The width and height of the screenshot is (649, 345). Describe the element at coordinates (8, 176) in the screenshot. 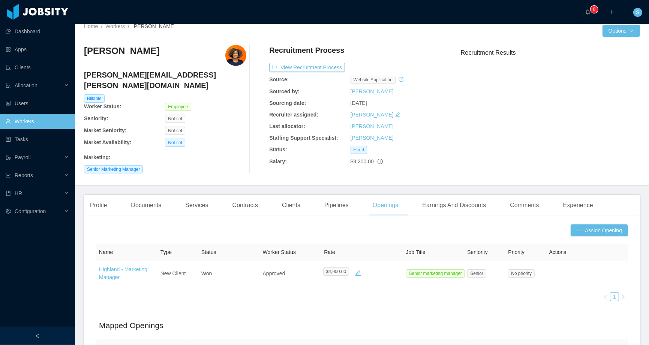

I see `i: icon: line-chart` at that location.